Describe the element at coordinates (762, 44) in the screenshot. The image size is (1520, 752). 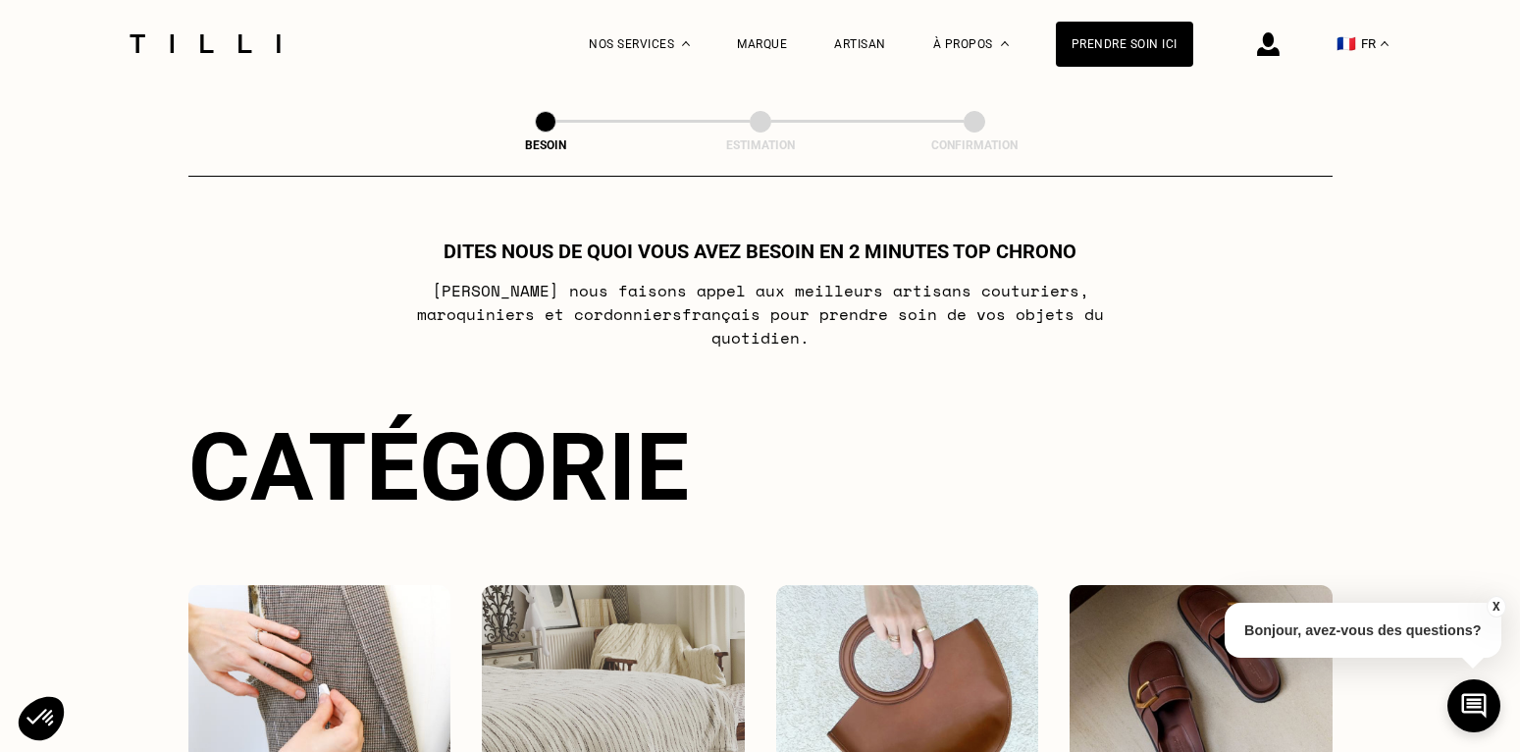
I see `a: Marque` at that location.